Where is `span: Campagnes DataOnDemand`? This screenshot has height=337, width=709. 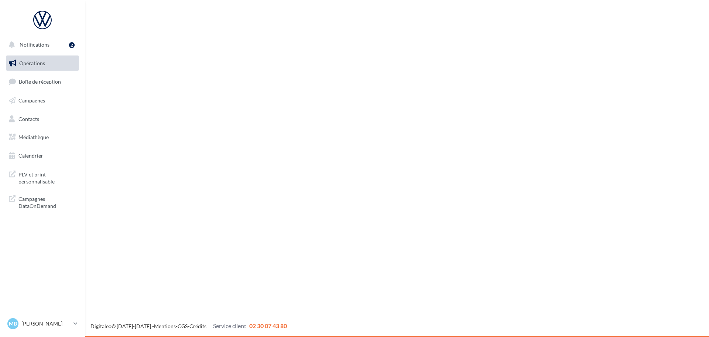
span: Campagnes DataOnDemand is located at coordinates (47, 201).